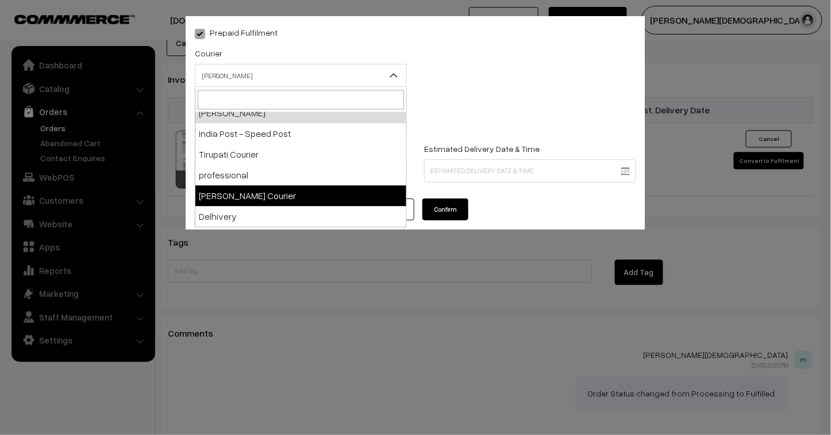 The width and height of the screenshot is (831, 435). What do you see at coordinates (301, 216) in the screenshot?
I see `li: Delhivery` at bounding box center [301, 216].